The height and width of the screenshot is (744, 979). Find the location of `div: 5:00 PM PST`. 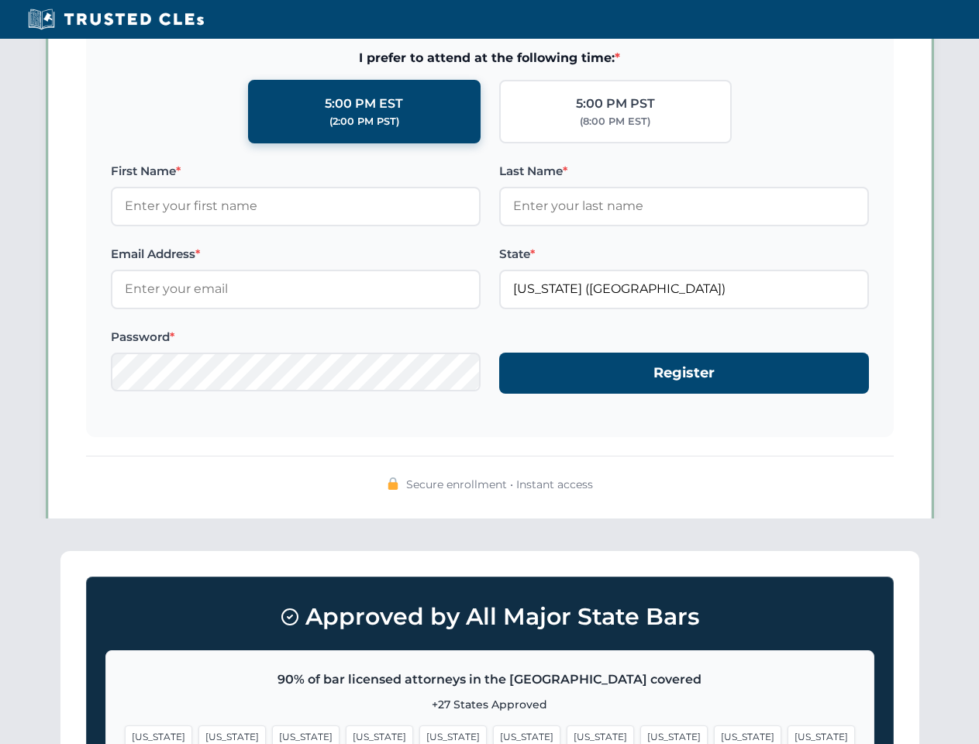

div: 5:00 PM PST is located at coordinates (615, 104).